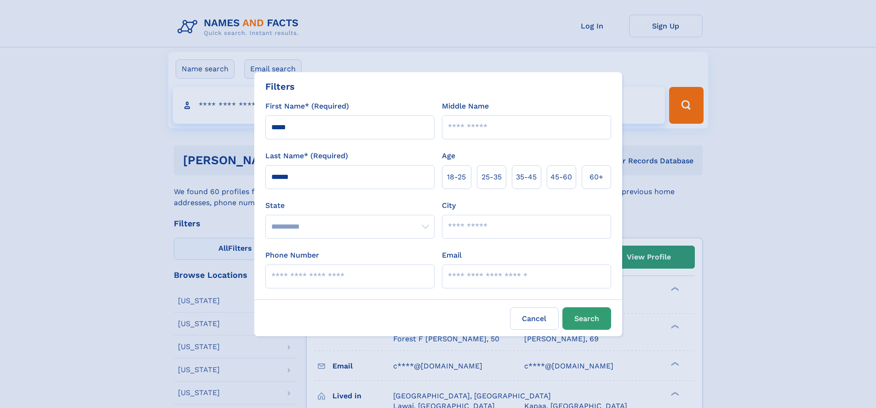  I want to click on button: Search, so click(586, 318).